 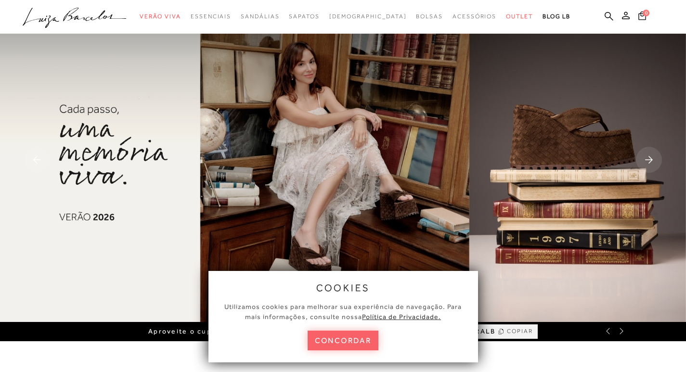 I want to click on button: 0, so click(x=643, y=17).